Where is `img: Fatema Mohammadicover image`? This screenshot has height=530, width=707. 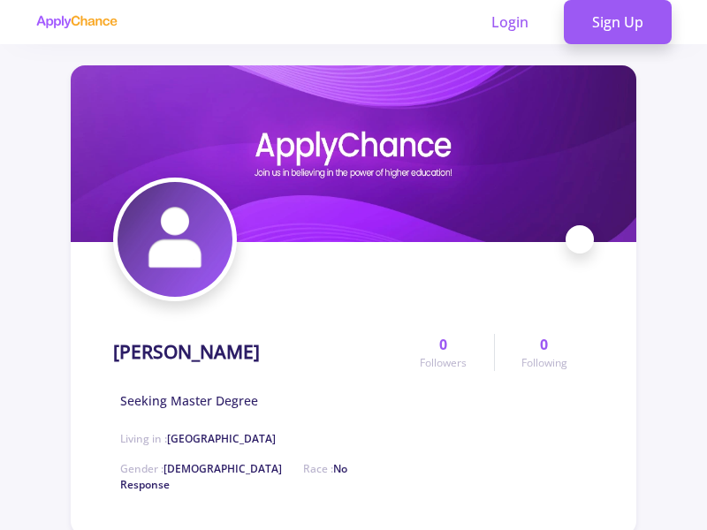 img: Fatema Mohammadicover image is located at coordinates (353, 154).